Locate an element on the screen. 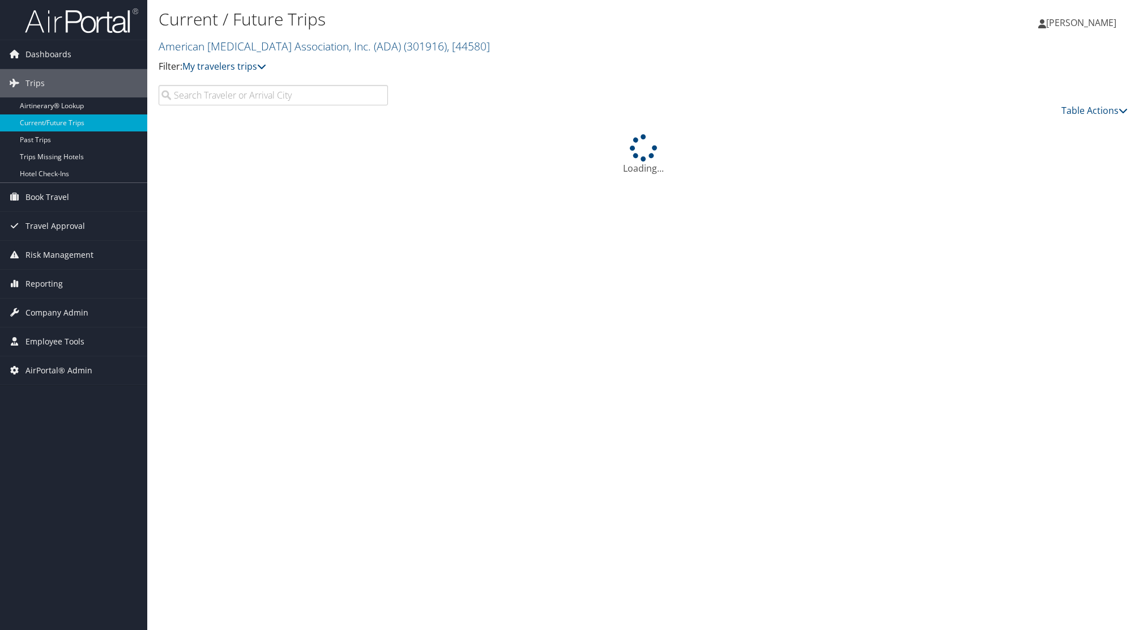  a: My travelers trips is located at coordinates (224, 66).